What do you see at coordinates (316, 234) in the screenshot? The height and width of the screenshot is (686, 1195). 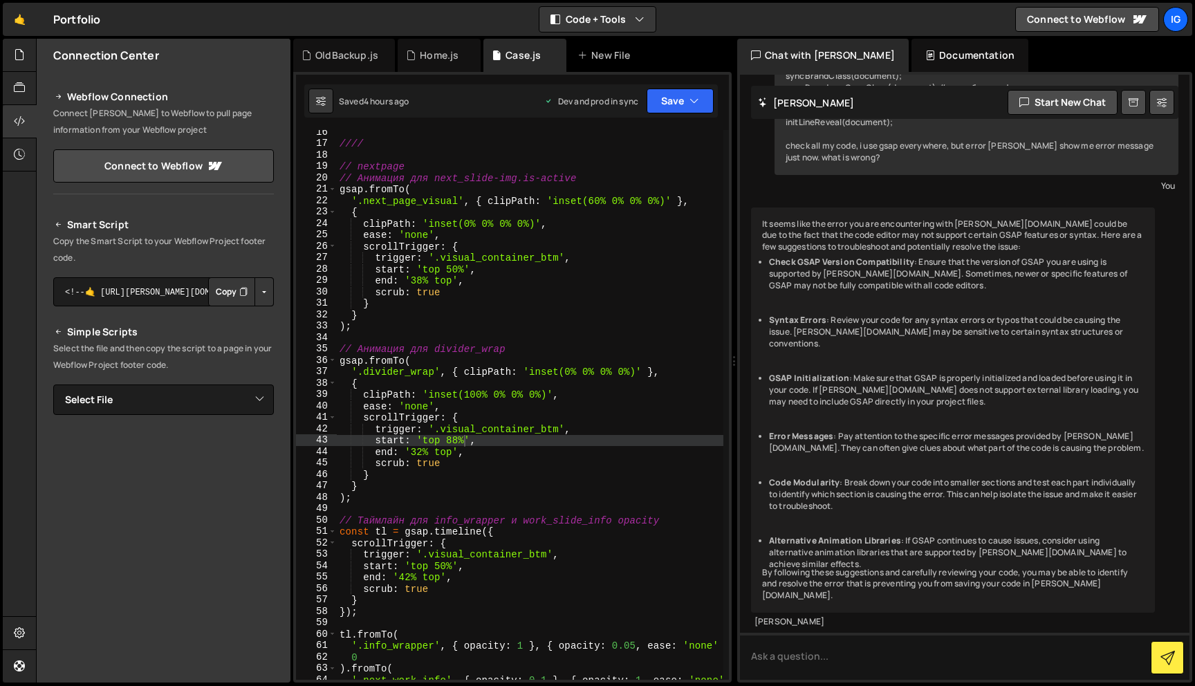 I see `div: 25` at bounding box center [316, 234].